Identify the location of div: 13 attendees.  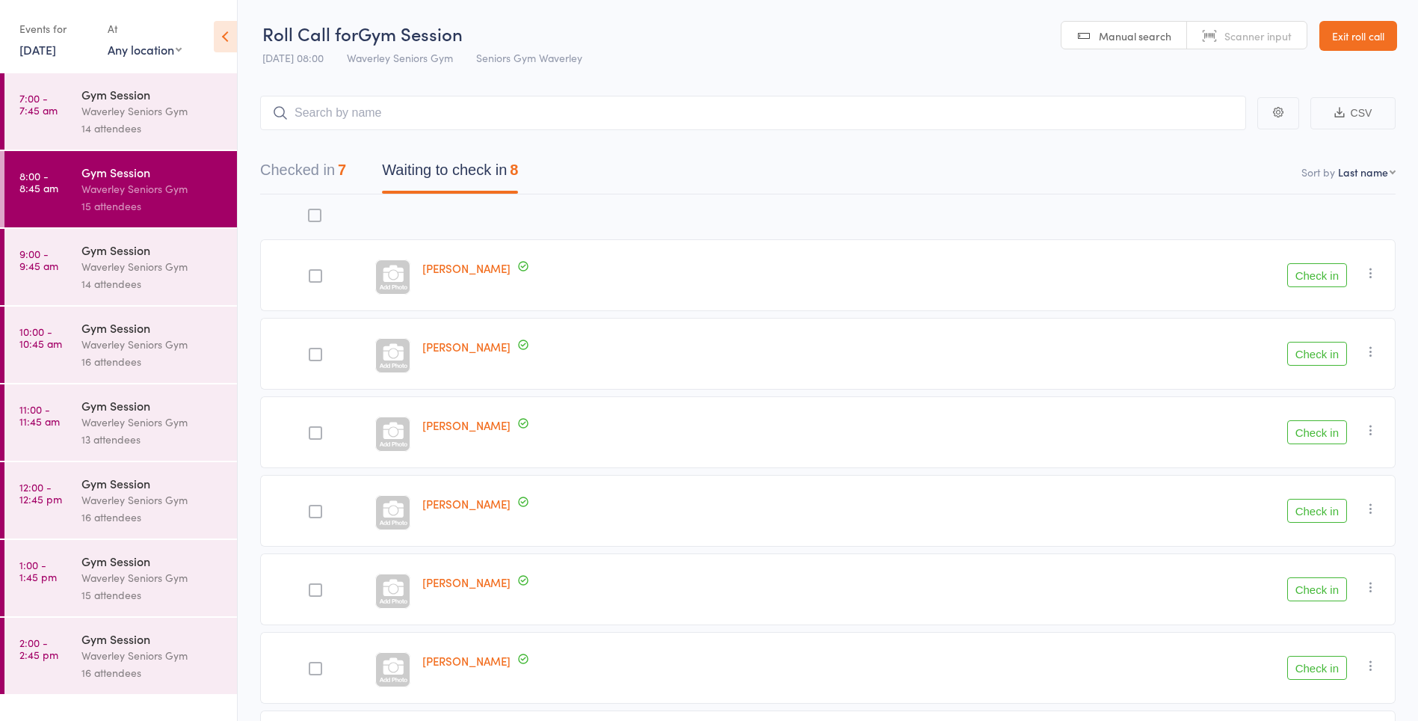
(152, 439).